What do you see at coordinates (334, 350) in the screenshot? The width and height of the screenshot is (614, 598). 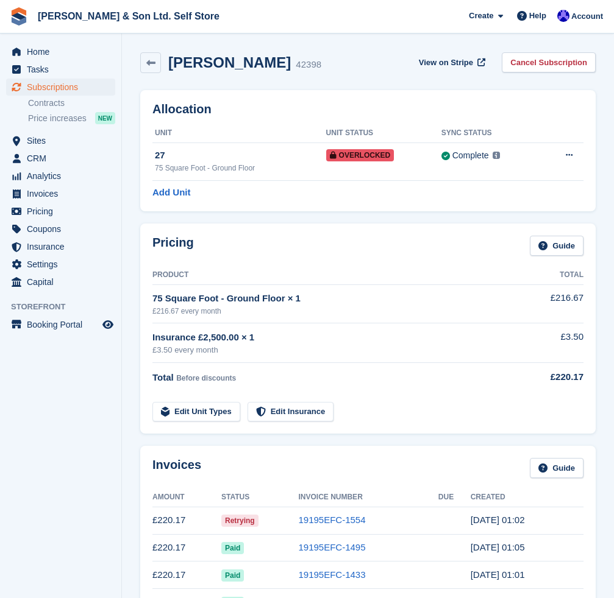 I see `div: £3.50 every month` at bounding box center [334, 350].